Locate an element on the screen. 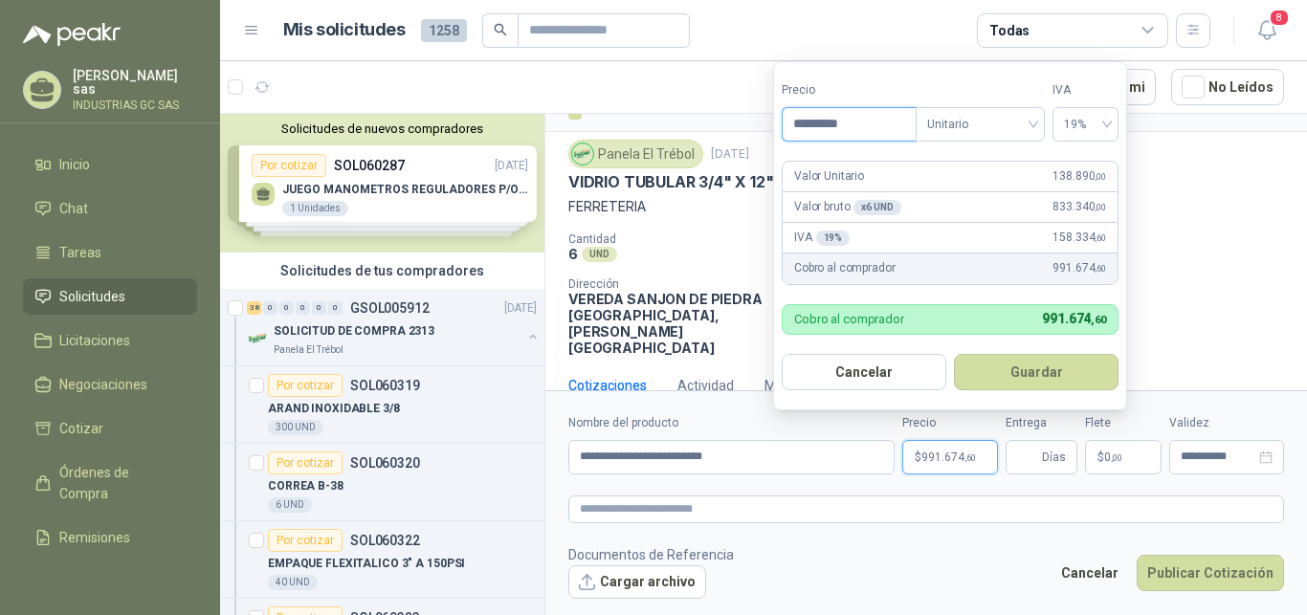 This screenshot has height=615, width=1307. p: Panela El Trébol is located at coordinates (308, 350).